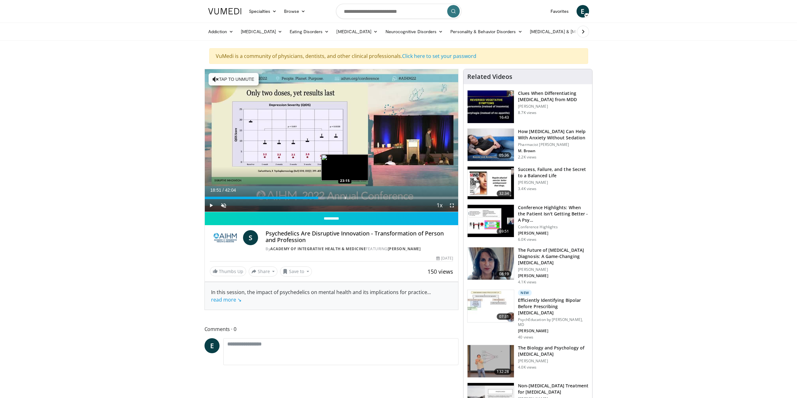 The image size is (797, 398). What do you see at coordinates (527, 113) in the screenshot?
I see `p: 8.7K views` at bounding box center [527, 113].